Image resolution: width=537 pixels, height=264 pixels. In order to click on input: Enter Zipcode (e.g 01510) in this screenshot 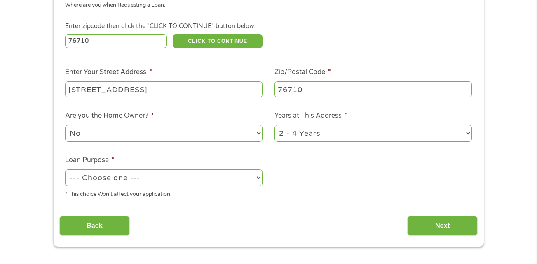, I will do `click(116, 41)`.